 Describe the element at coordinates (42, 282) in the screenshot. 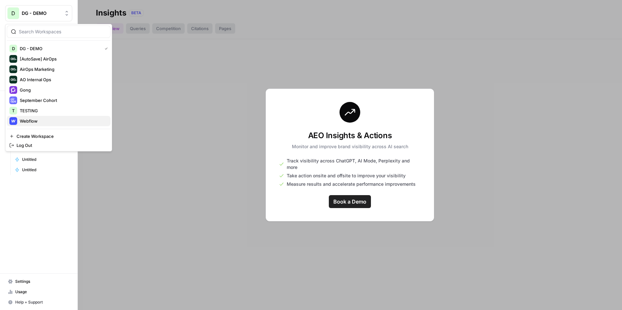

I see `span: Settings` at that location.